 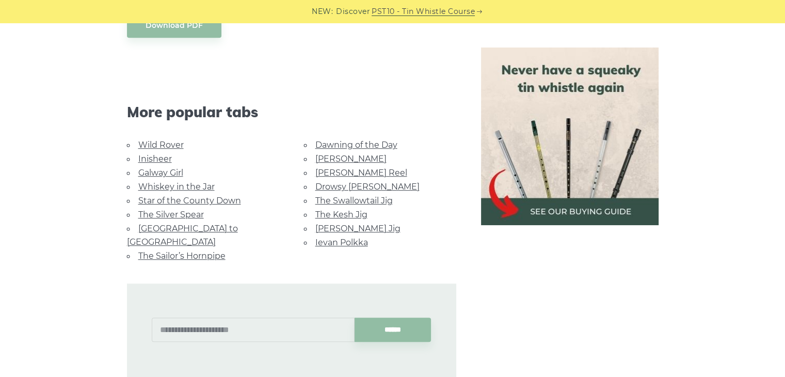 I want to click on a: Star of the County Down, so click(x=189, y=200).